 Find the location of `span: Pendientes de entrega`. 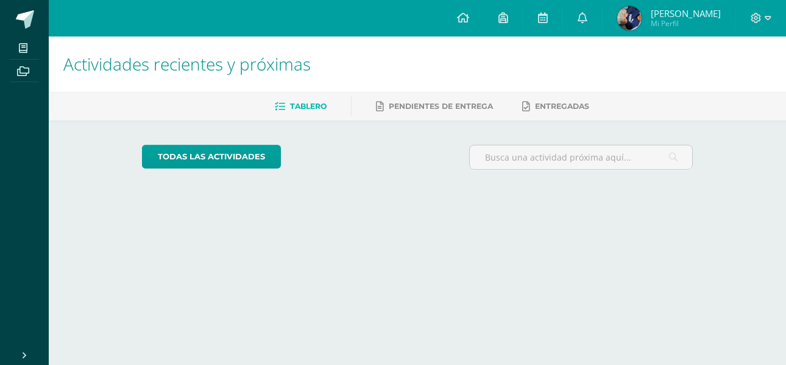

span: Pendientes de entrega is located at coordinates (440, 106).